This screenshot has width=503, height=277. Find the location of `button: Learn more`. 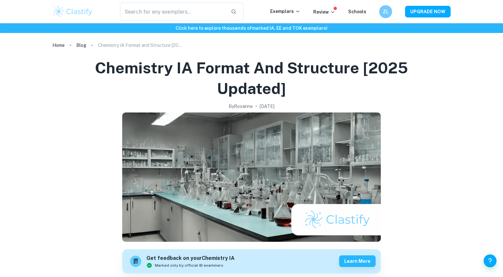

button: Learn more is located at coordinates (357, 261).